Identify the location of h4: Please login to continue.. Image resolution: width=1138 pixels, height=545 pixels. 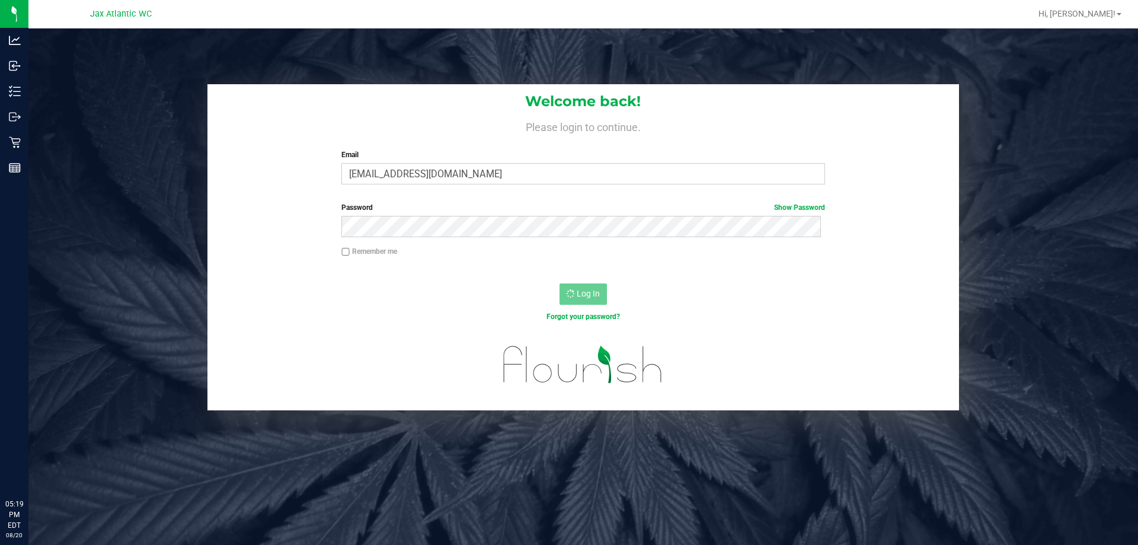
(583, 126).